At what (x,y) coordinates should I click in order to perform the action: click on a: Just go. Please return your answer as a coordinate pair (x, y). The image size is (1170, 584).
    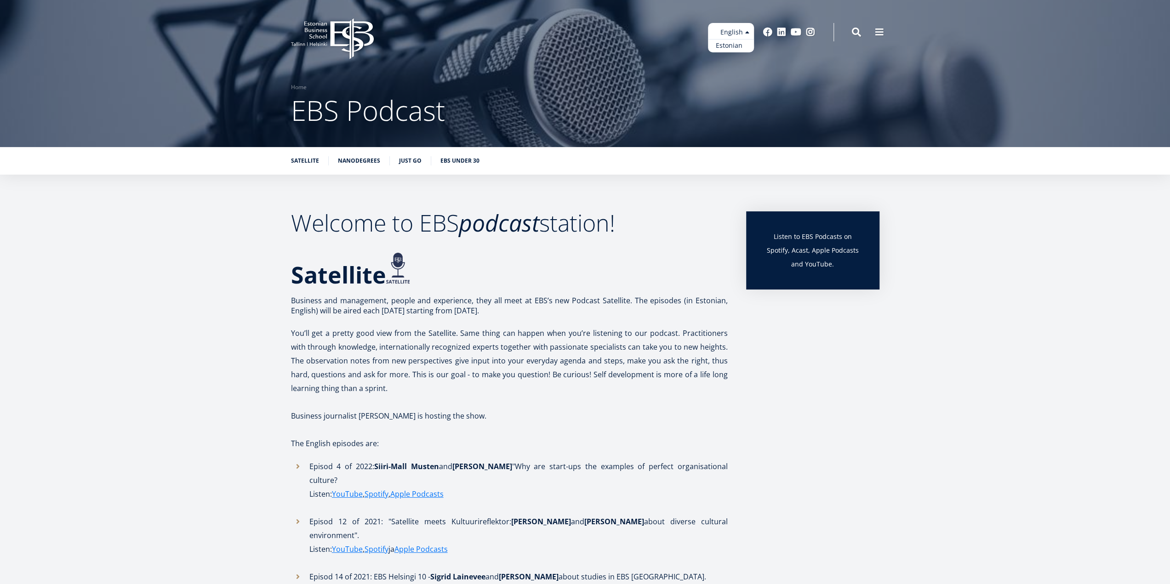
    Looking at the image, I should click on (410, 161).